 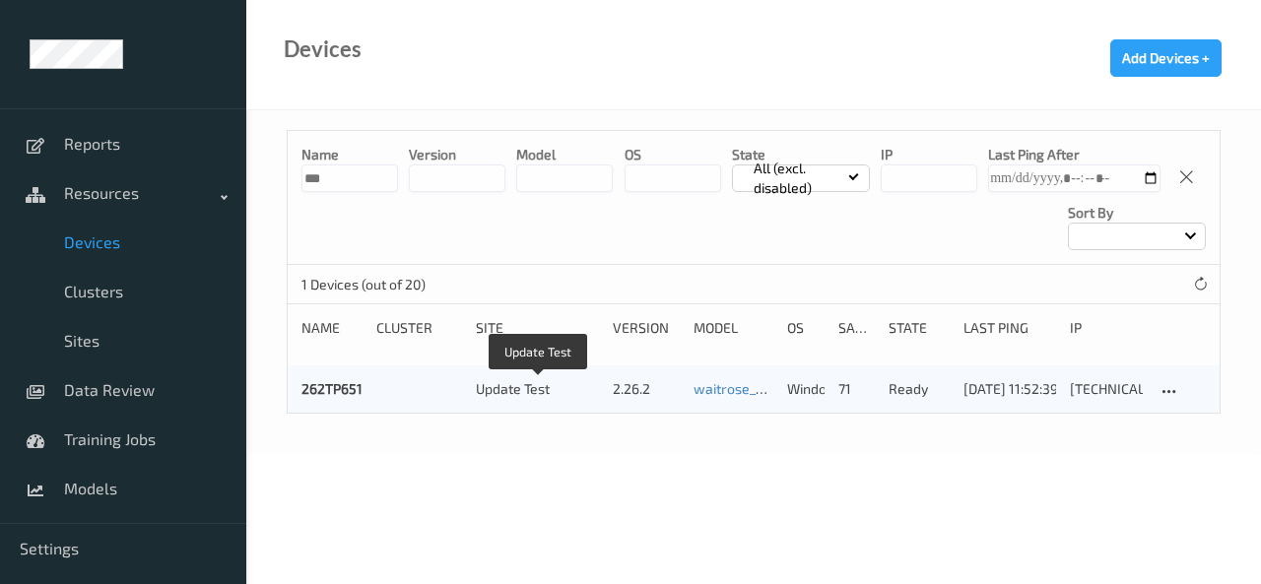 I want to click on div: Name, so click(x=332, y=328).